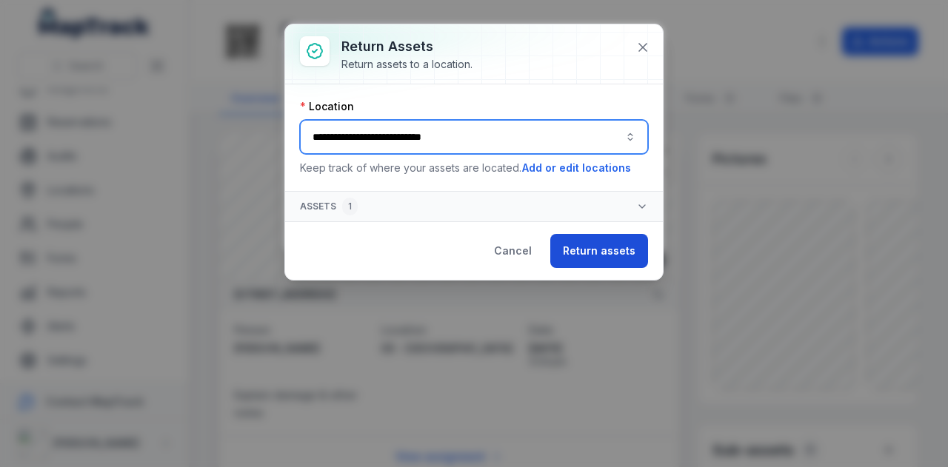 The width and height of the screenshot is (948, 467). Describe the element at coordinates (474, 207) in the screenshot. I see `button: Assets1` at that location.